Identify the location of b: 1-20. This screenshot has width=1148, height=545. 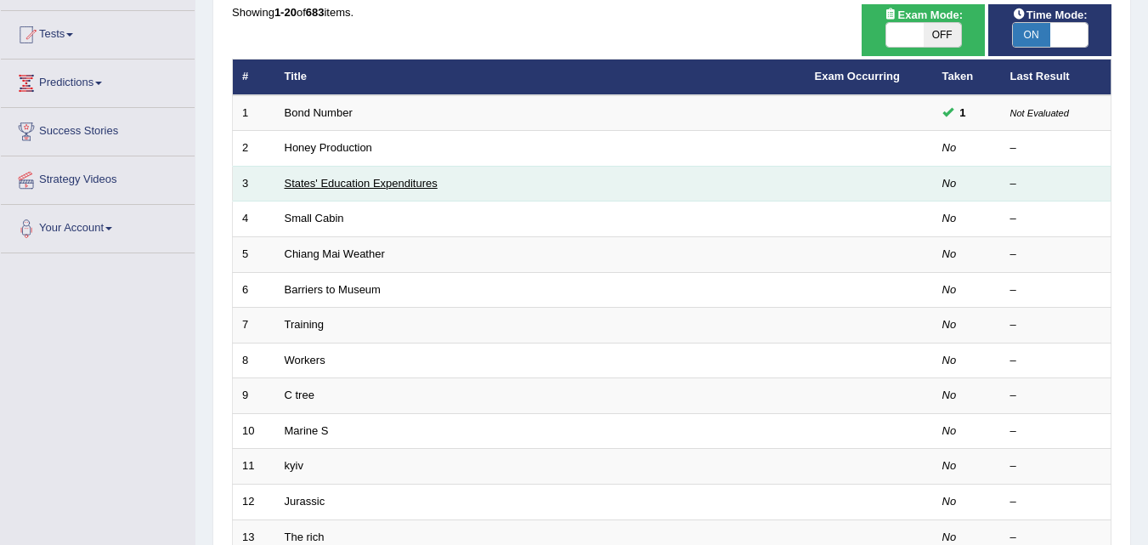
(285, 12).